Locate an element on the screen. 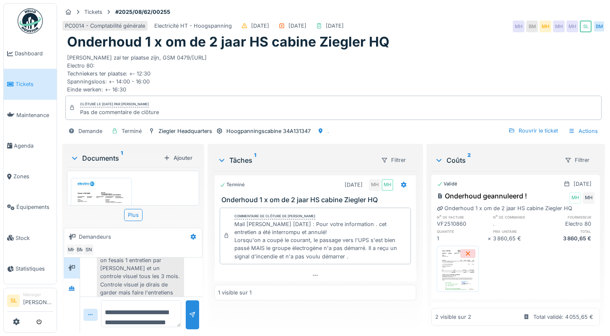 This screenshot has width=610, height=336. div: Tâches is located at coordinates (296, 160).